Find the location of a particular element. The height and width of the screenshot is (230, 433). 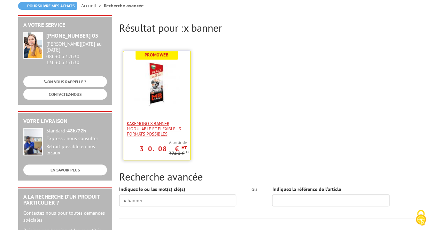

a: Accueil is located at coordinates (92, 6).